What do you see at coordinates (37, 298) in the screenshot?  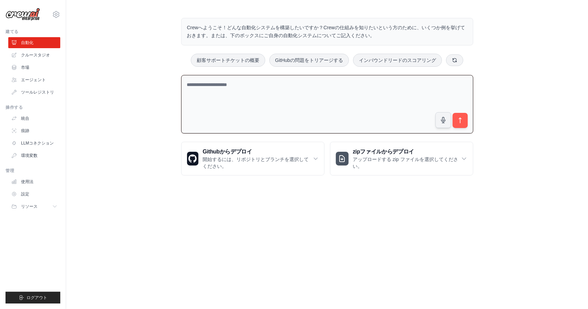 I see `font: ログアウト` at bounding box center [37, 298].